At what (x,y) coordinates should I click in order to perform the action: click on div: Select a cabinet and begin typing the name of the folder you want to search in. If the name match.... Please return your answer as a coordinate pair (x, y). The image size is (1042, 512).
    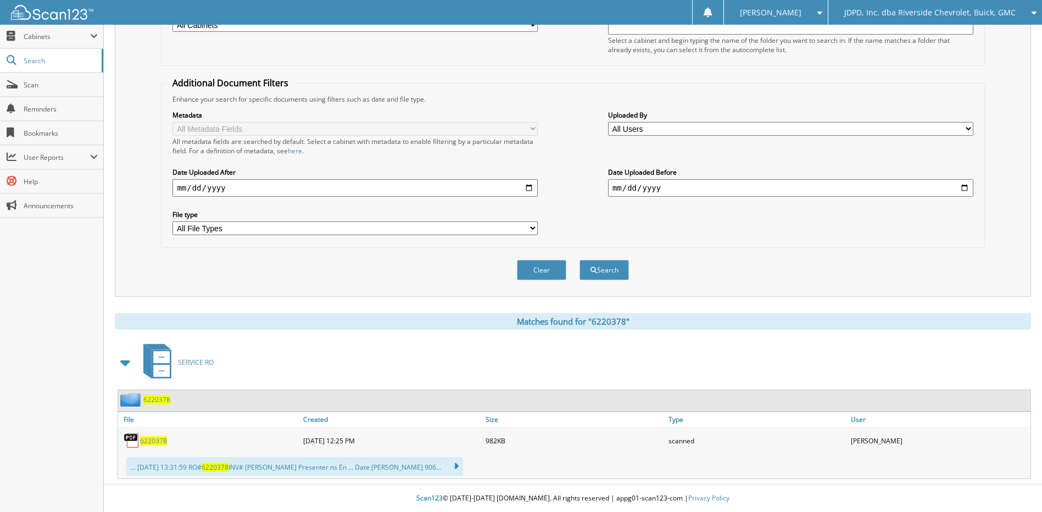
    Looking at the image, I should click on (791, 45).